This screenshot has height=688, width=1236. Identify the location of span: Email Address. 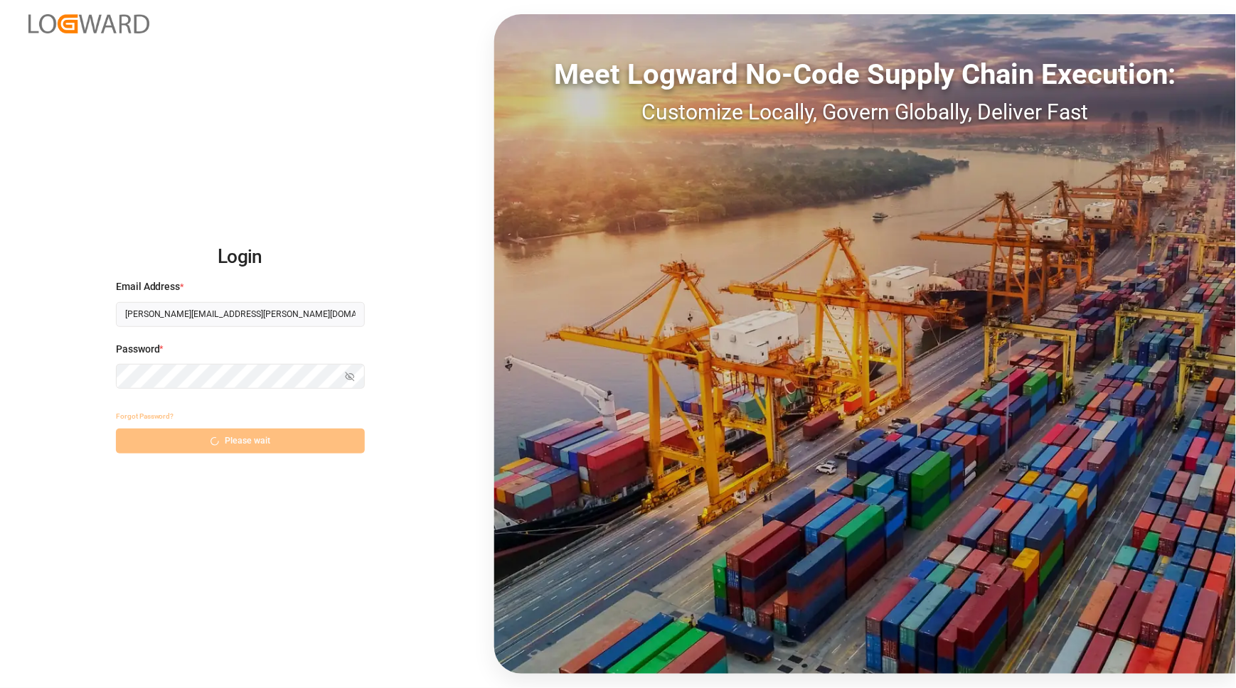
(148, 287).